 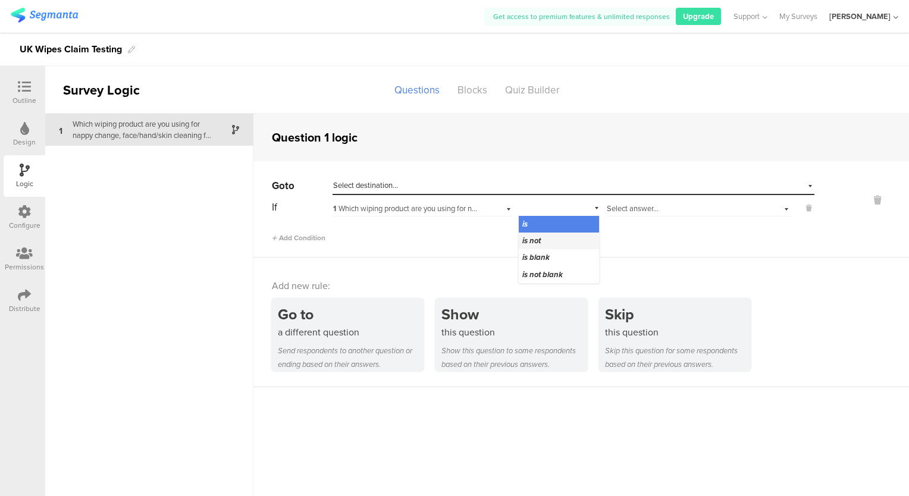 I want to click on div: Skip, so click(x=678, y=314).